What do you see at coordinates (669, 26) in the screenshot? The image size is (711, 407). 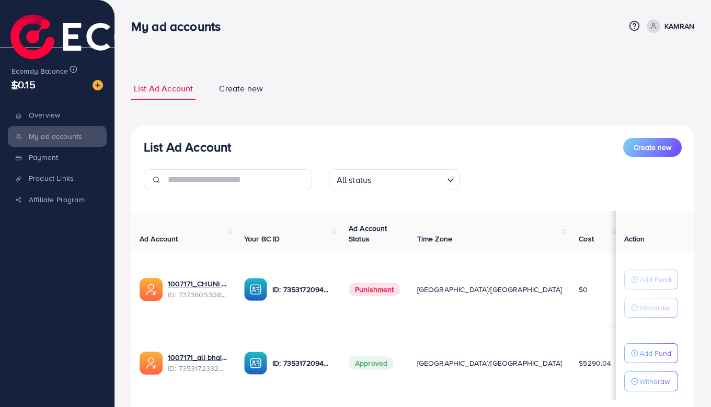 I see `a: KAMRAN` at bounding box center [669, 26].